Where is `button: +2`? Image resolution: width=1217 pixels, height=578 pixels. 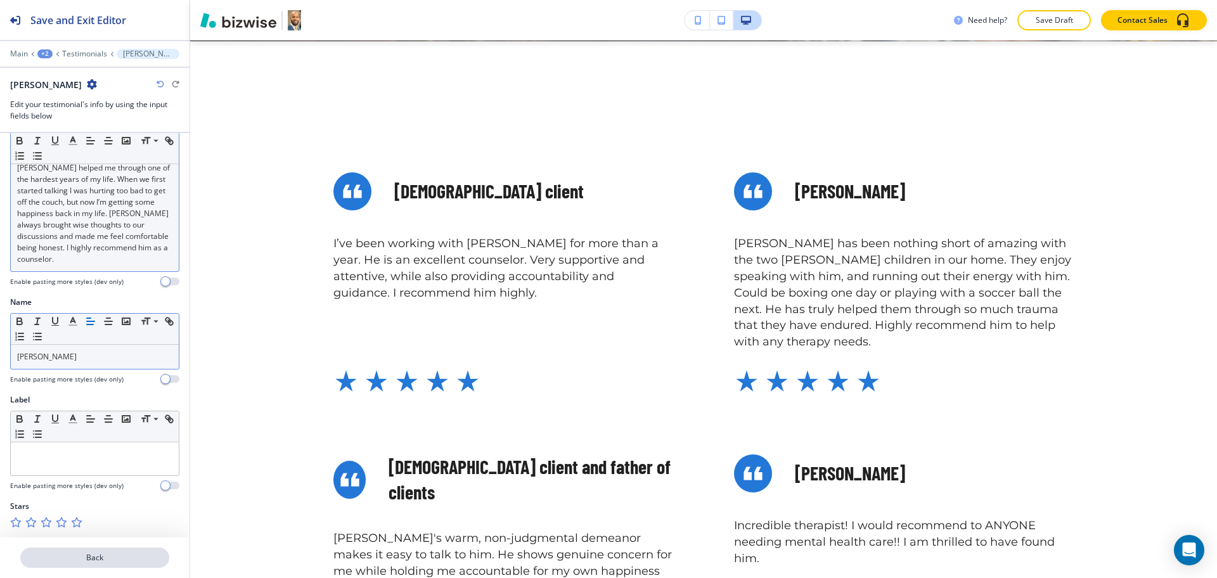
button: +2 is located at coordinates (45, 54).